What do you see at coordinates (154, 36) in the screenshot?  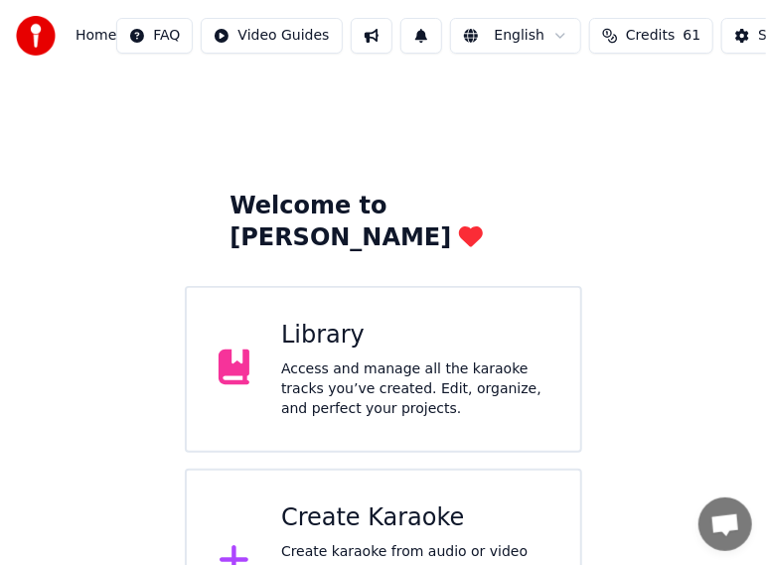 I see `button: FAQ` at bounding box center [154, 36].